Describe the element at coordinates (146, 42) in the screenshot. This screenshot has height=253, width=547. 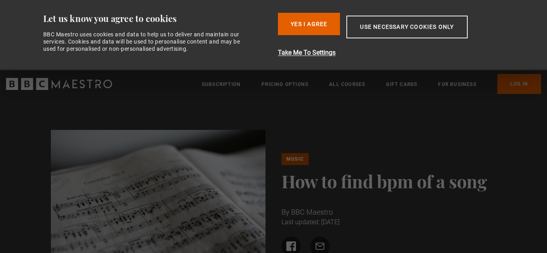
I see `div: BBC Maestro uses cookies and data to help us to deliver and maintain our services. Cookies and da...` at that location.